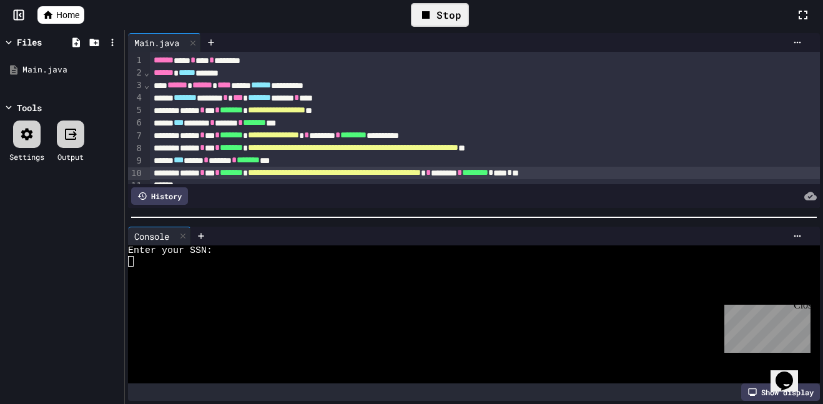 This screenshot has width=823, height=404. Describe the element at coordinates (135, 98) in the screenshot. I see `div: 4` at that location.